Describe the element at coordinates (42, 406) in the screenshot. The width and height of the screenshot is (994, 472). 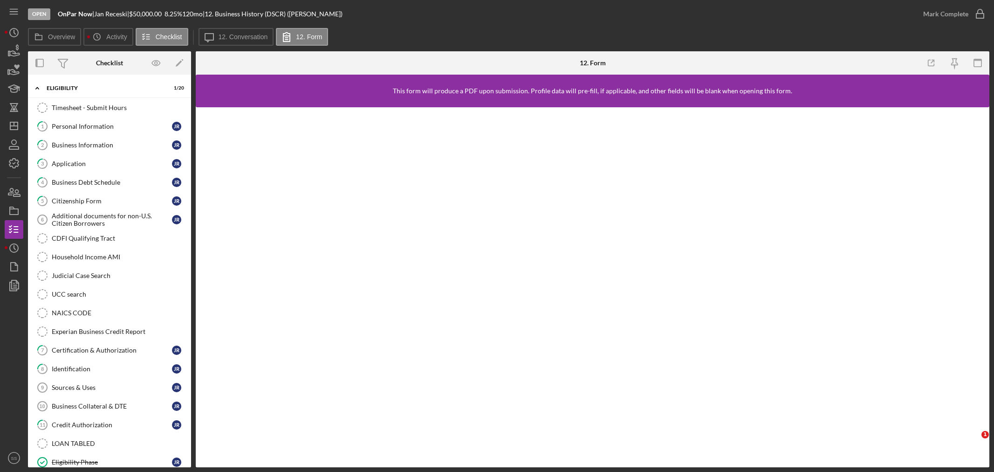
I see `tspan: 10` at that location.